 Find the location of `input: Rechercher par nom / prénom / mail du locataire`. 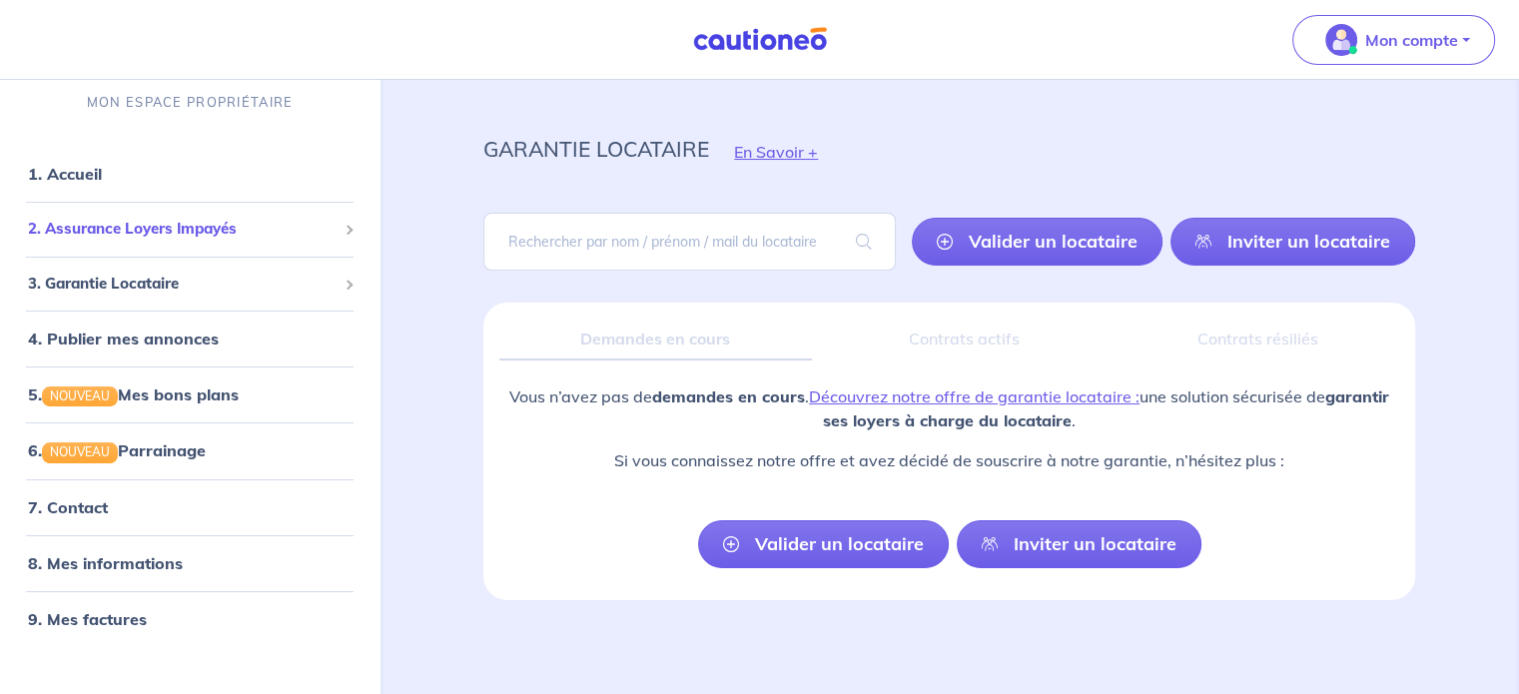

input: Rechercher par nom / prénom / mail du locataire is located at coordinates (689, 242).